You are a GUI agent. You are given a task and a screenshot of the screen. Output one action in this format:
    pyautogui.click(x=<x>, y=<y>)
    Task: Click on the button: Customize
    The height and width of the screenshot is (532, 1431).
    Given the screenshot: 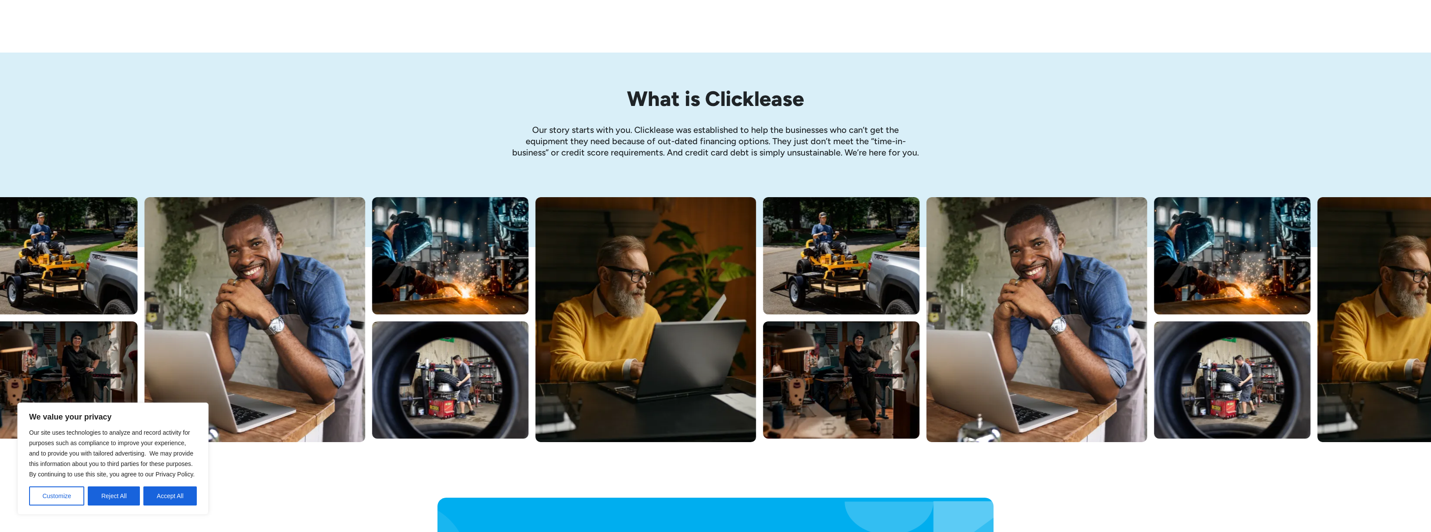 What is the action you would take?
    pyautogui.click(x=56, y=496)
    